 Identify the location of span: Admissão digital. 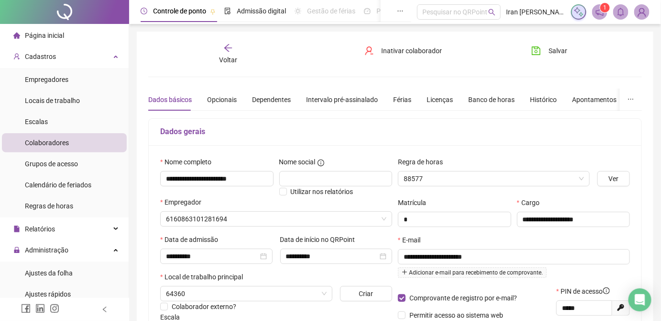
(261, 11).